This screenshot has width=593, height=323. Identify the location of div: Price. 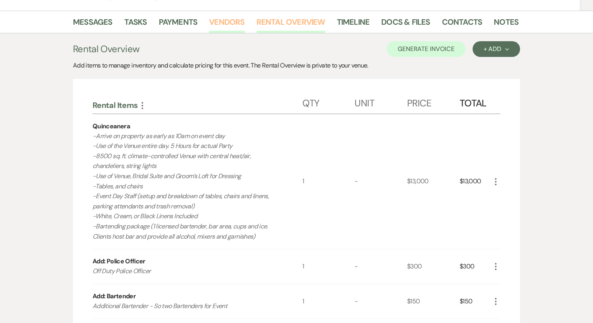
(433, 102).